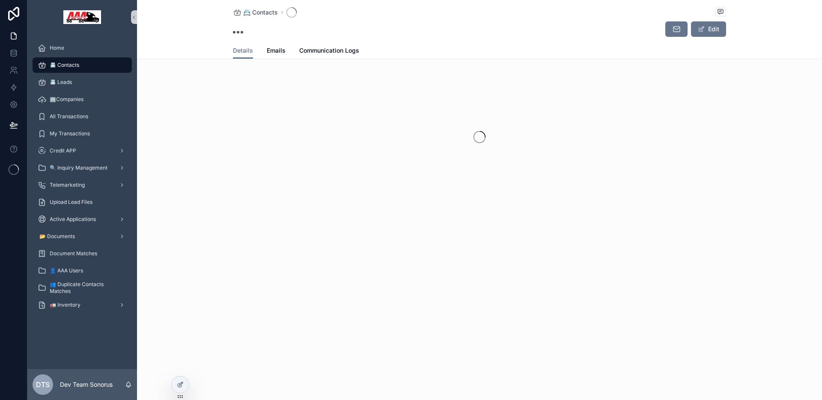 The height and width of the screenshot is (400, 822). What do you see at coordinates (243, 51) in the screenshot?
I see `a: Details` at bounding box center [243, 51].